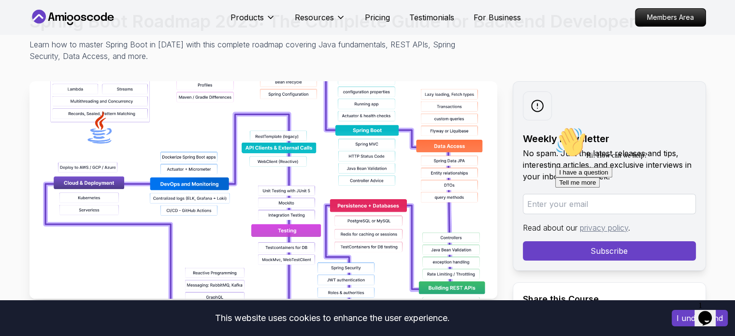 This screenshot has width=735, height=336. What do you see at coordinates (320, 21) in the screenshot?
I see `button: Resources` at bounding box center [320, 21].